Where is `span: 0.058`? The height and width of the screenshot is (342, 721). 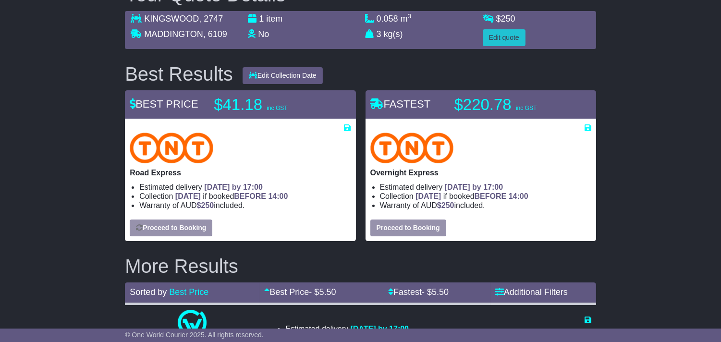
span: 0.058 is located at coordinates (387, 19).